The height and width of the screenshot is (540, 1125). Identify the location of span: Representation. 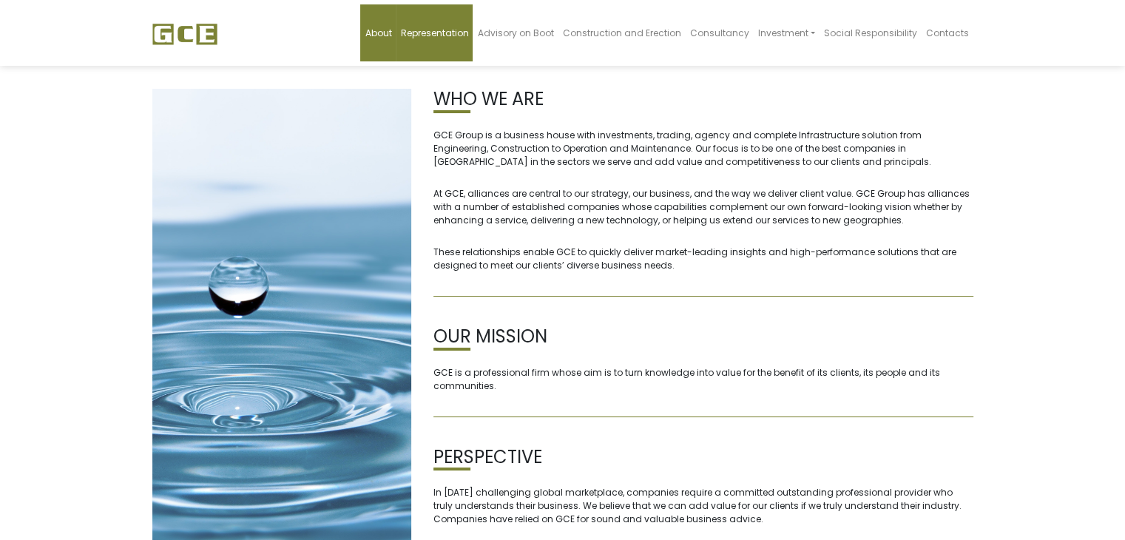
(434, 33).